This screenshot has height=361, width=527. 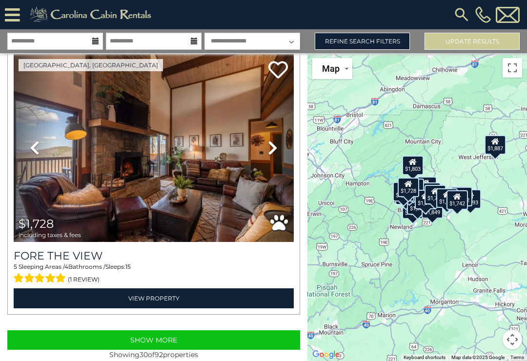 I want to click on div: $1,849, so click(x=433, y=209).